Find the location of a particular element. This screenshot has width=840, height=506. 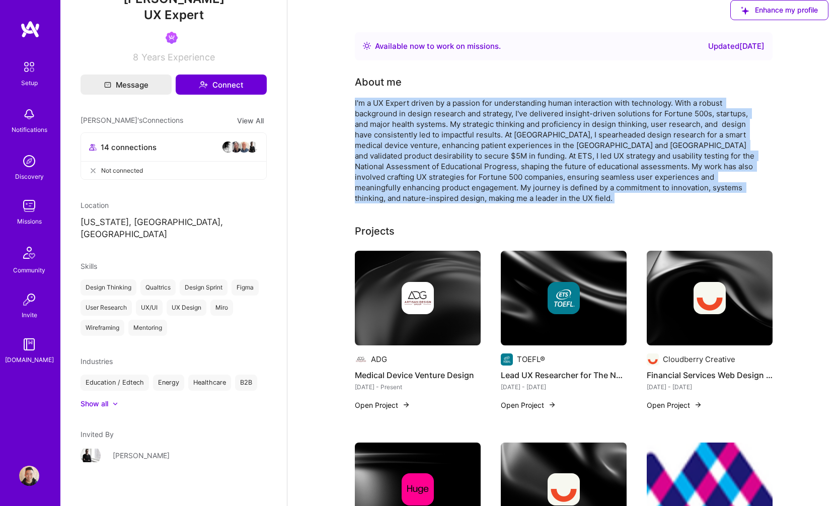

h4: Financial Services Web Design Research is located at coordinates (710, 375).